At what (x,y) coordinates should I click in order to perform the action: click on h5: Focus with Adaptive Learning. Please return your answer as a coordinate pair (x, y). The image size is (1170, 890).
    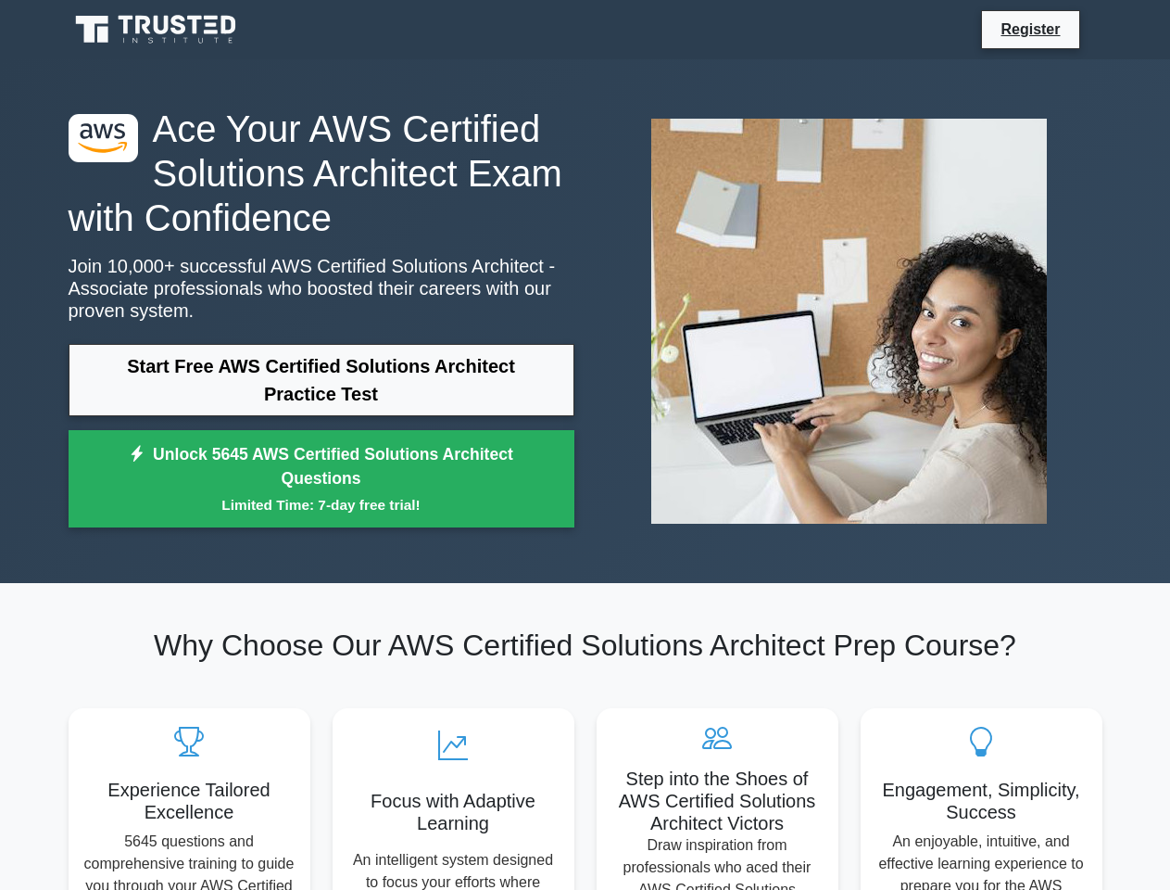
    Looking at the image, I should click on (453, 812).